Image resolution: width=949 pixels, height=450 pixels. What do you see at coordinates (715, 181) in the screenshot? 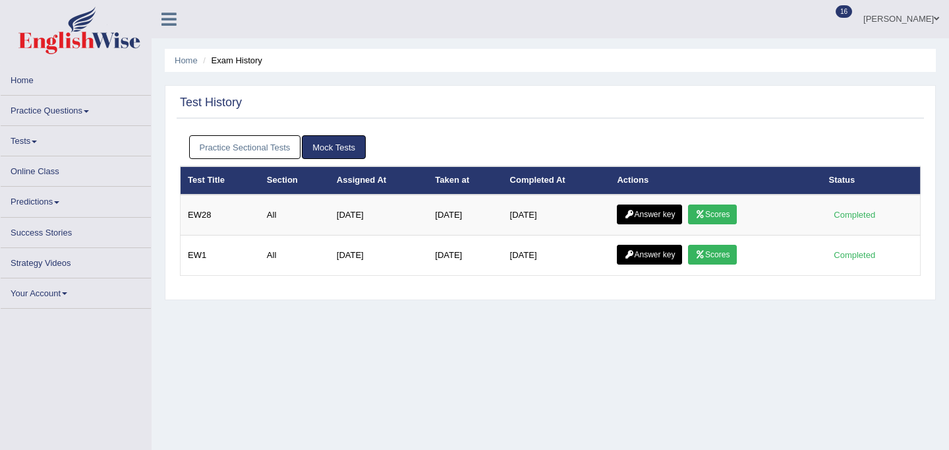
I see `th: Actions` at bounding box center [715, 181].